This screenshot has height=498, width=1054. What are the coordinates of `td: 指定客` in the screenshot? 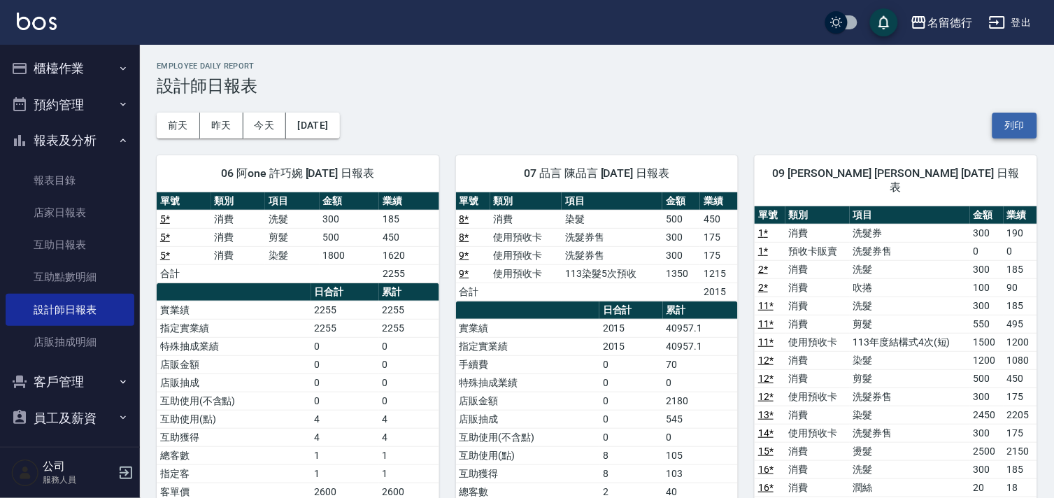 It's located at (234, 474).